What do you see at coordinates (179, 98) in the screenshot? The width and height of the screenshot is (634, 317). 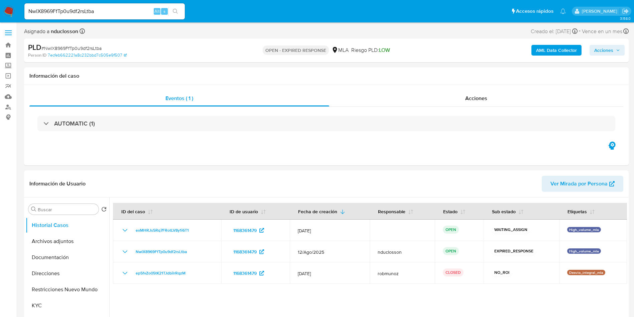 I see `span: Eventos ( 1 )` at bounding box center [179, 98].